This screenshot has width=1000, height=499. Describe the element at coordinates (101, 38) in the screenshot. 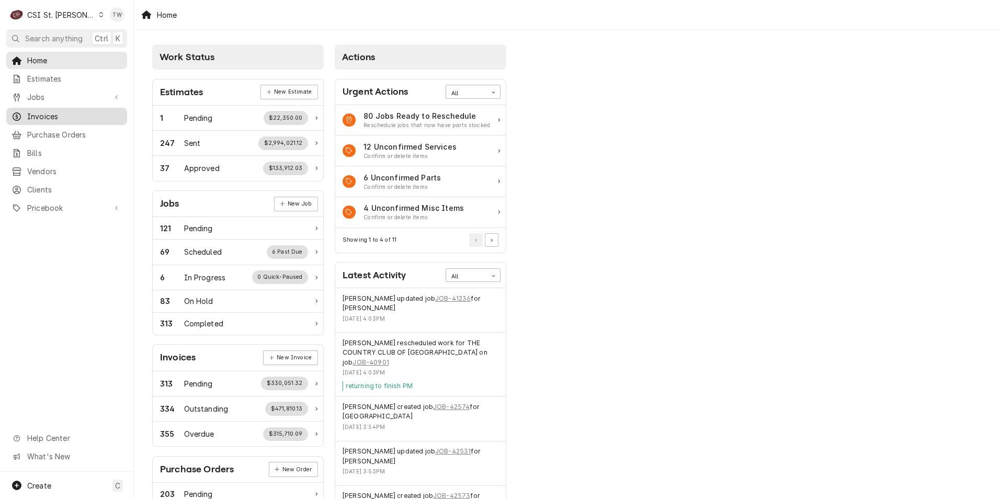

I see `span: Ctrl` at that location.